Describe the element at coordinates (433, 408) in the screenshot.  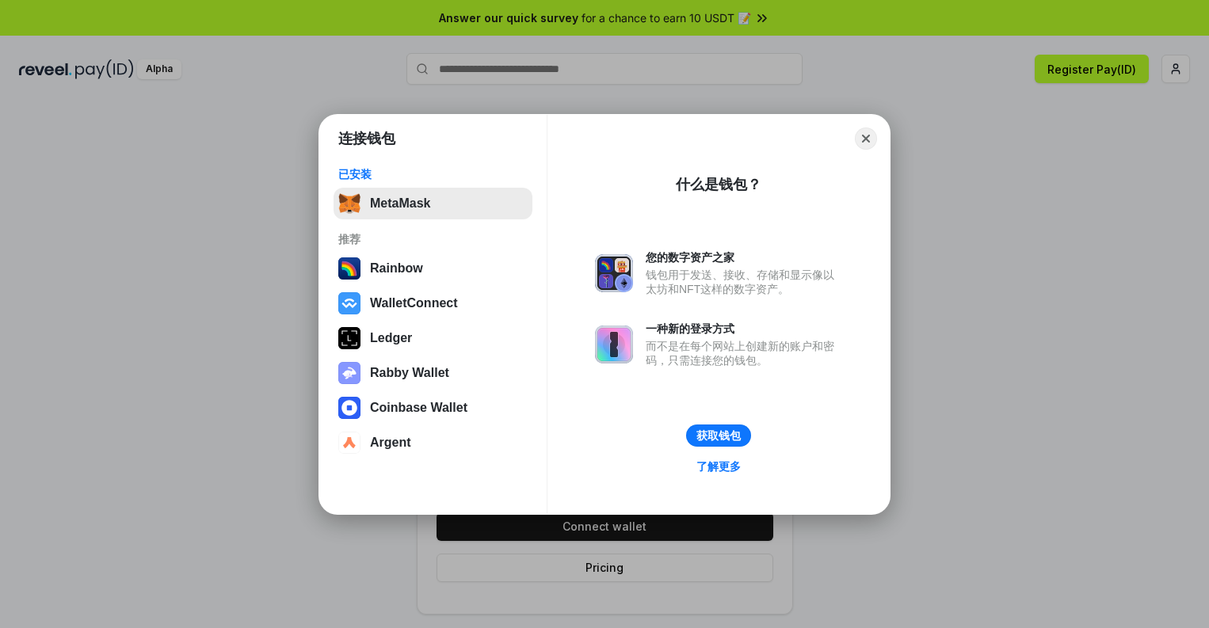
I see `button: Coinbase Wallet` at that location.